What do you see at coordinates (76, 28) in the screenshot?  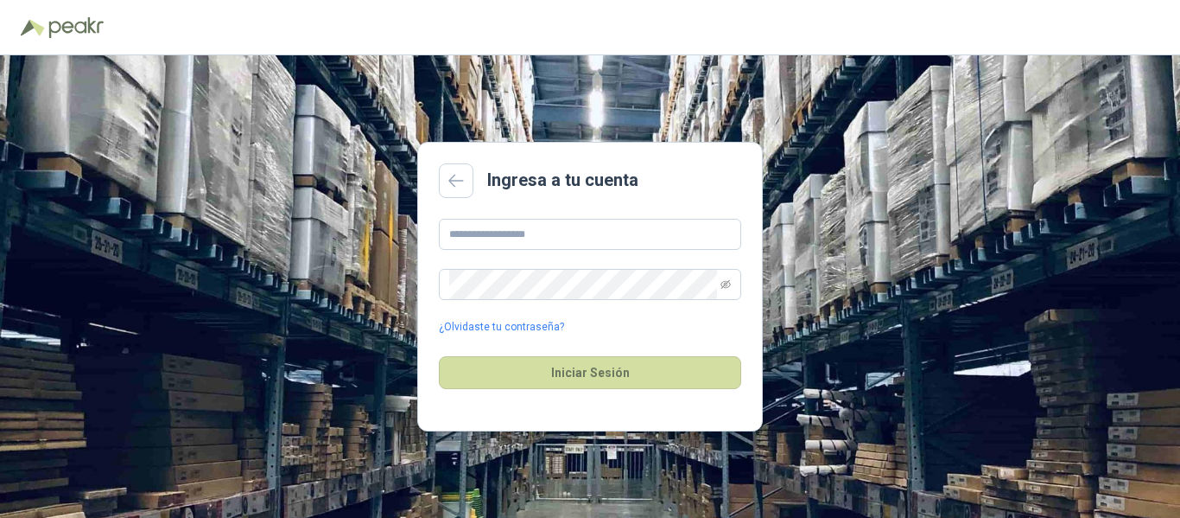 I see `img: Peakr` at bounding box center [76, 28].